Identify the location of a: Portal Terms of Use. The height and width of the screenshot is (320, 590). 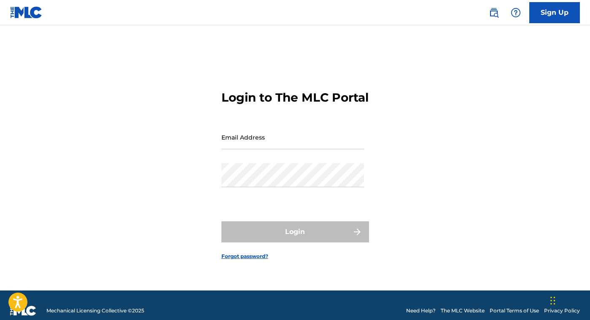
(514, 311).